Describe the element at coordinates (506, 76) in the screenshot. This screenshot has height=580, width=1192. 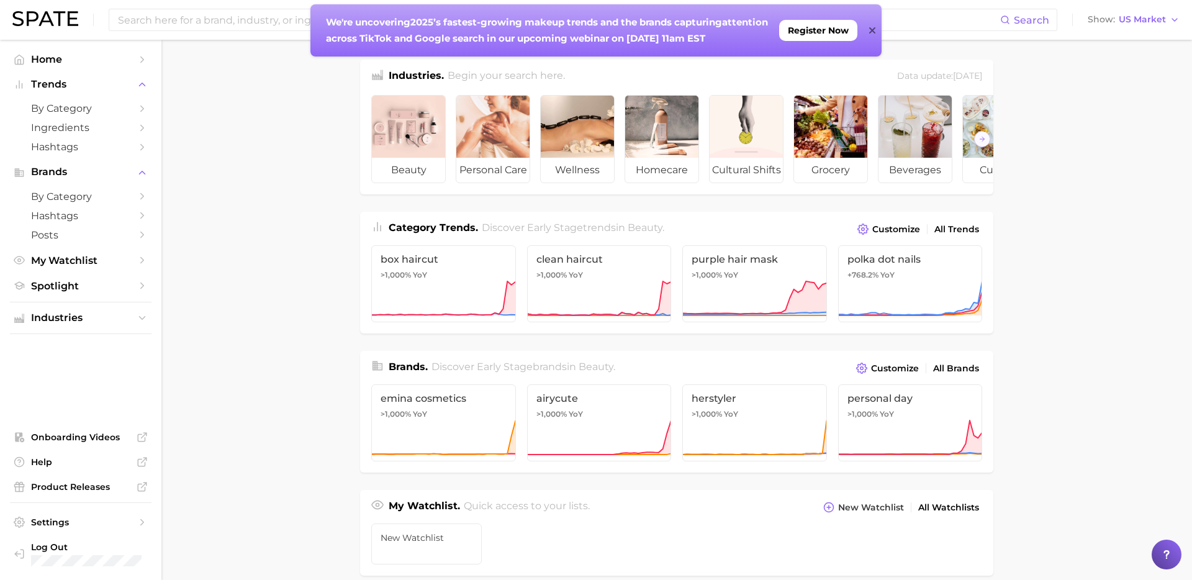
I see `h2: Begin your search here.` at that location.